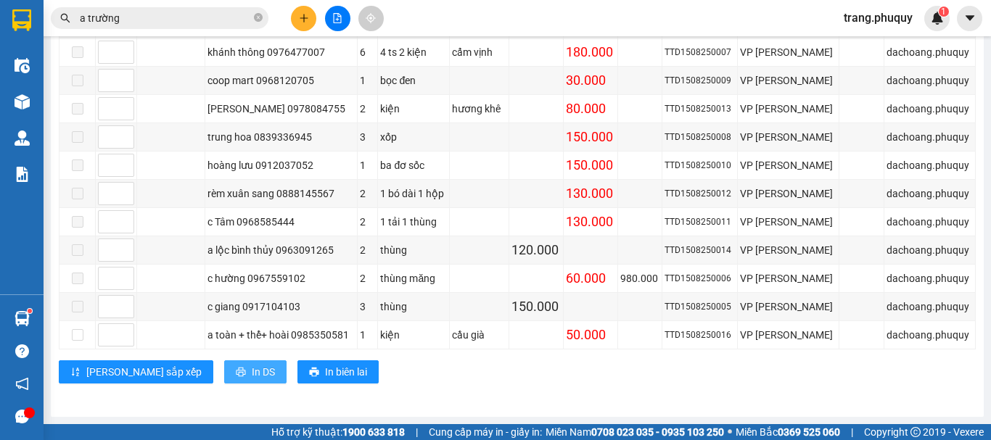  I want to click on span: Miền Bắc, so click(788, 432).